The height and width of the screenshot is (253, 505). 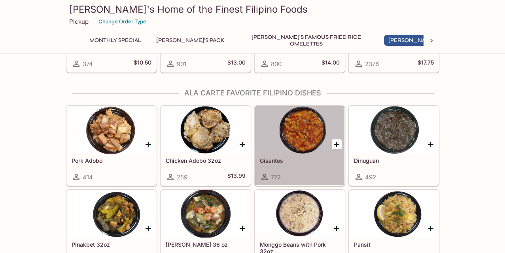 What do you see at coordinates (206, 130) in the screenshot?
I see `div: Chicken Adobo 32oz` at bounding box center [206, 130].